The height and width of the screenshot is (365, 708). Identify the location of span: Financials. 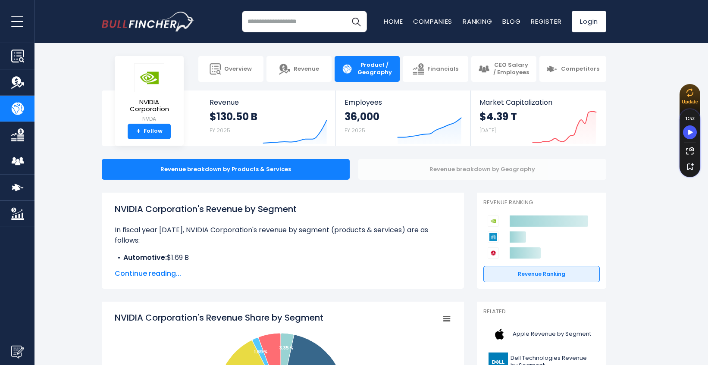
(443, 69).